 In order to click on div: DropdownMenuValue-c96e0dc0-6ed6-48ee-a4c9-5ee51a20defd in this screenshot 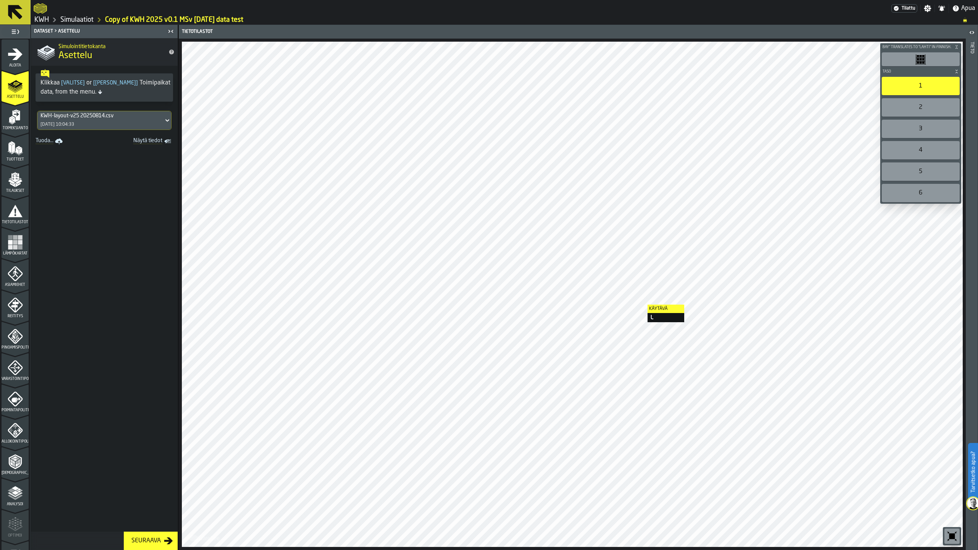, I will do `click(100, 116)`.